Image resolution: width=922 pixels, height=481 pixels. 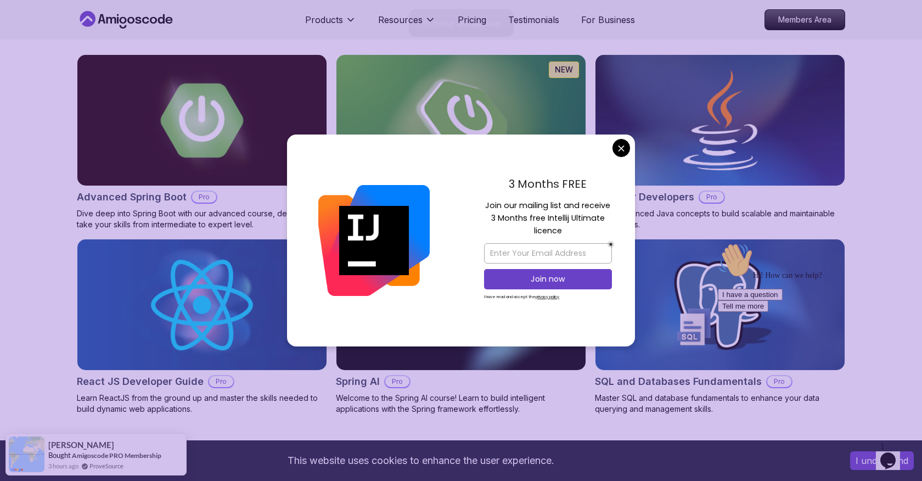 What do you see at coordinates (720, 120) in the screenshot?
I see `img: Java for Developers card` at bounding box center [720, 120].